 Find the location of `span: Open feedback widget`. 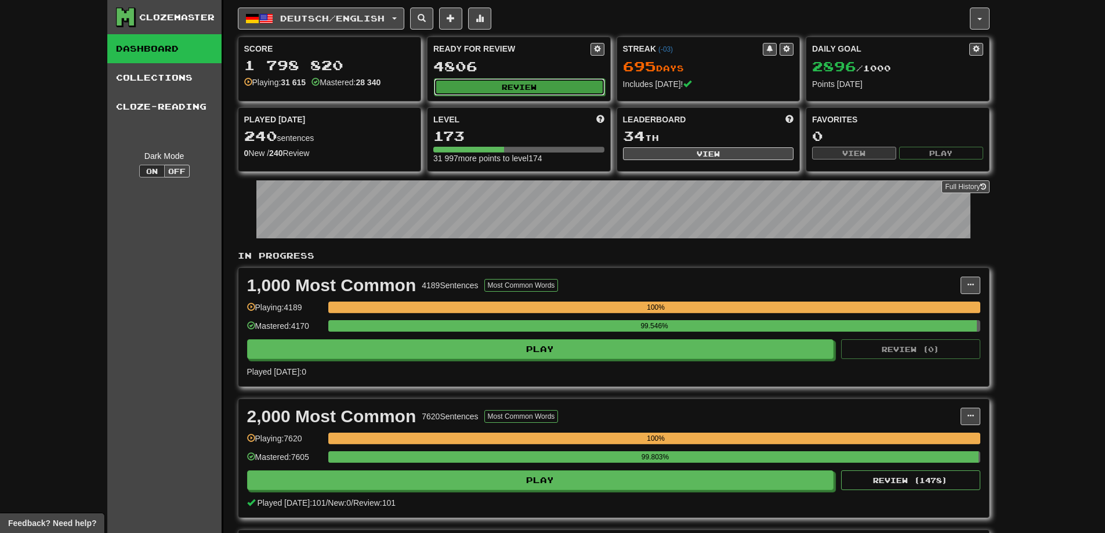

span: Open feedback widget is located at coordinates (52, 523).